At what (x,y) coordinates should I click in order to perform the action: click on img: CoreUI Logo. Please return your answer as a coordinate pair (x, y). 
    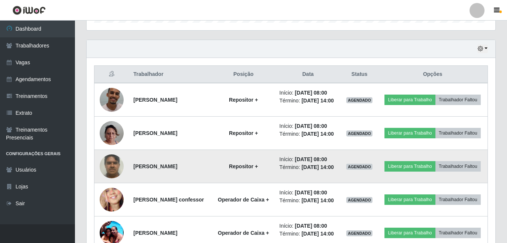
    Looking at the image, I should click on (29, 10).